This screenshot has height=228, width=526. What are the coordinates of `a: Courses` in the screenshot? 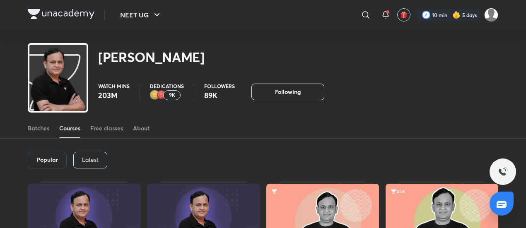 It's located at (70, 129).